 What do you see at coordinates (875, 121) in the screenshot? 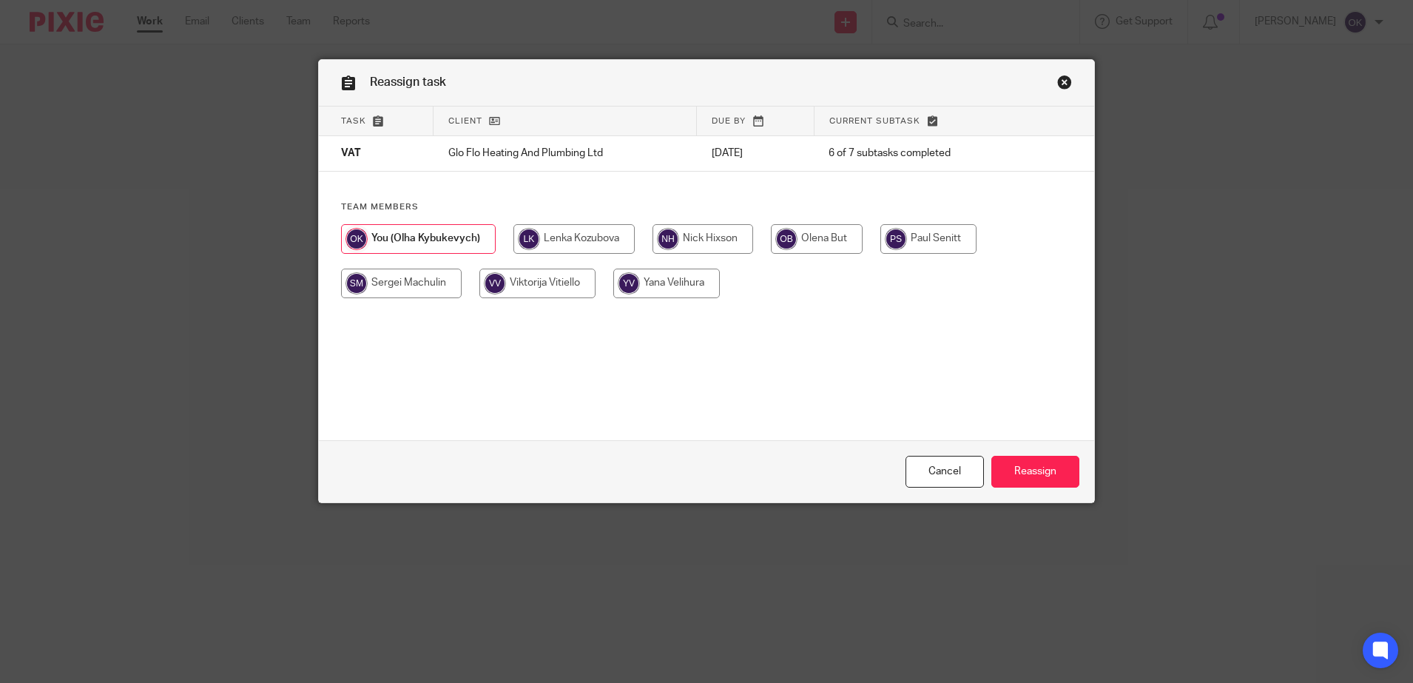
I see `span: Current subtask` at bounding box center [875, 121].